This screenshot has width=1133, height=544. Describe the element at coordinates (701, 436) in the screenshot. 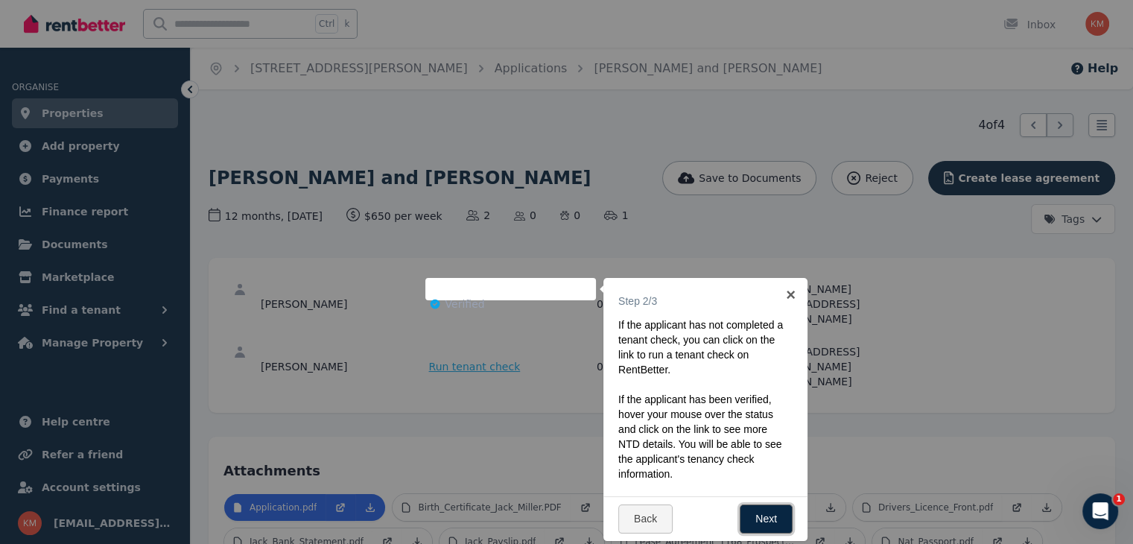

I see `p: If the applicant has been verified, hover your mouse over the status and click on the link to see...` at that location.